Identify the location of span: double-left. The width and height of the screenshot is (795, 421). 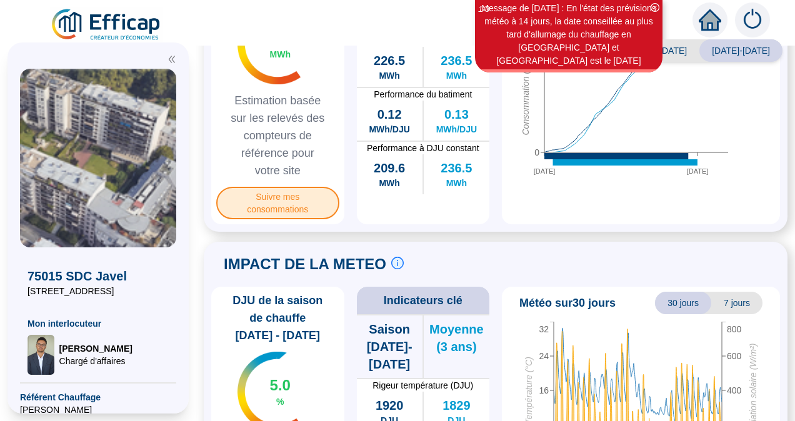
(172, 59).